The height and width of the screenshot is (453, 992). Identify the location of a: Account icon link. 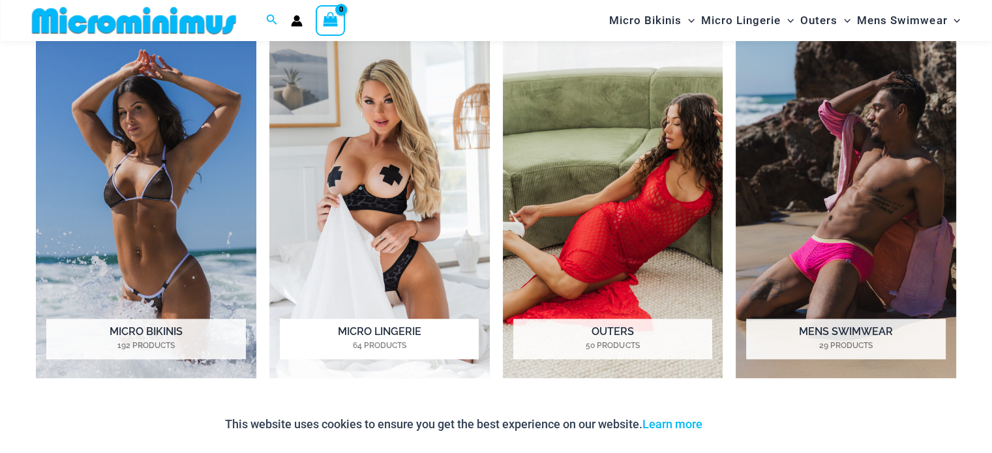
(297, 21).